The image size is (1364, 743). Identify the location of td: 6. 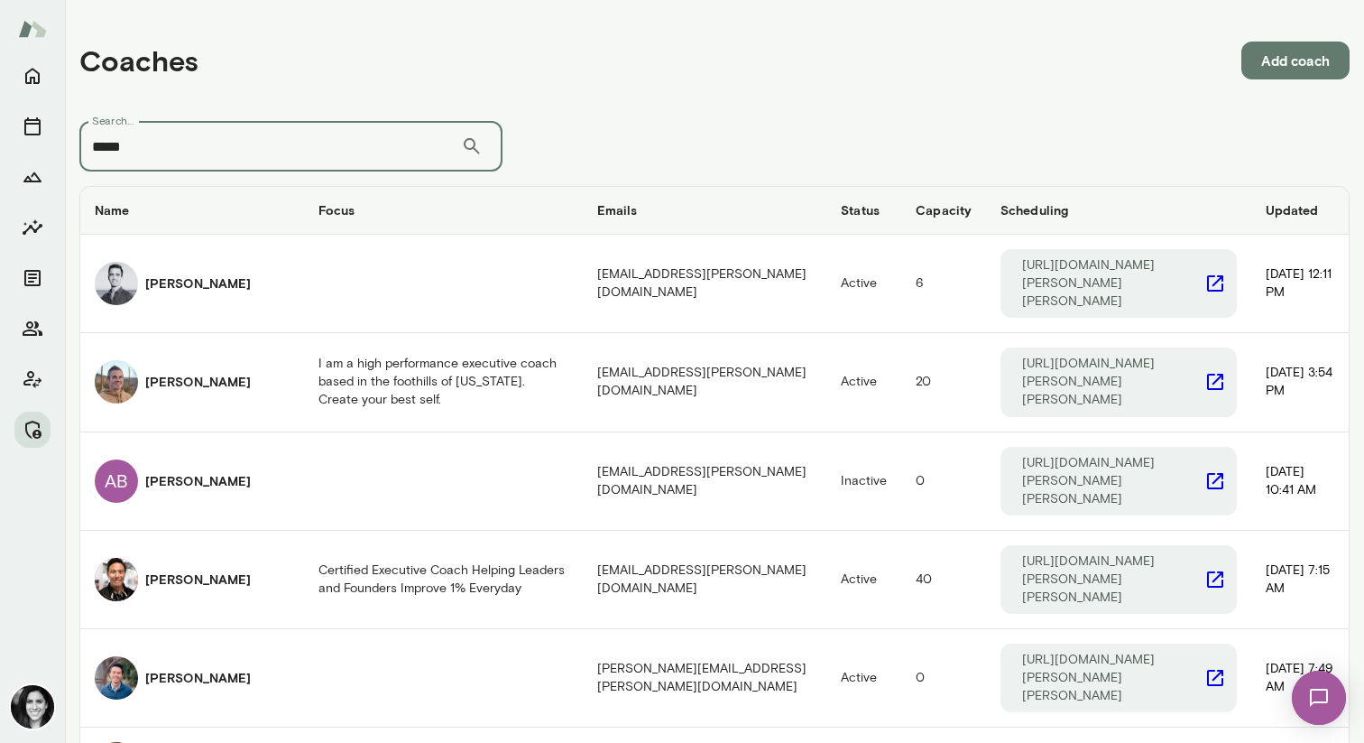
(944, 283).